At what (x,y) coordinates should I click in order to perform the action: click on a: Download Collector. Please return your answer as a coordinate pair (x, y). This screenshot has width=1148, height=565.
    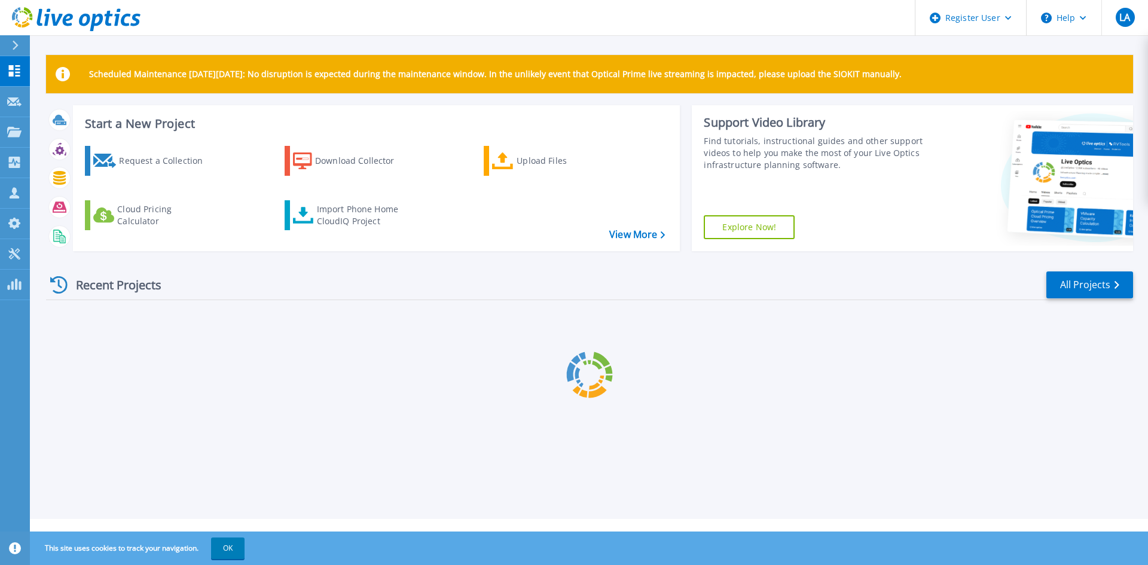
    Looking at the image, I should click on (351, 161).